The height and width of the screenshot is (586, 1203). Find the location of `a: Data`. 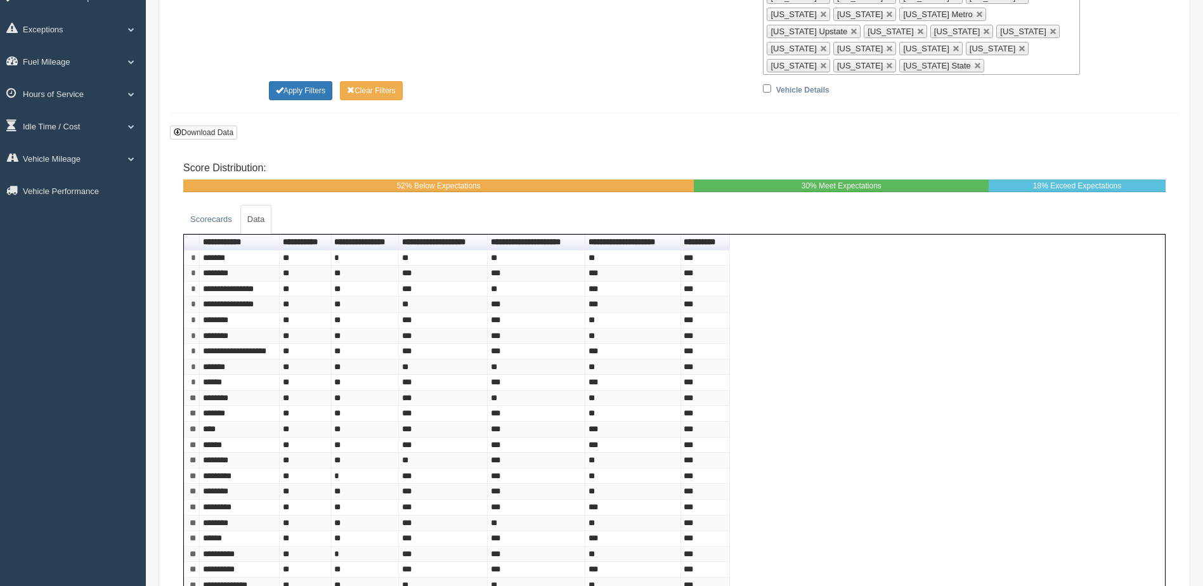

a: Data is located at coordinates (256, 219).